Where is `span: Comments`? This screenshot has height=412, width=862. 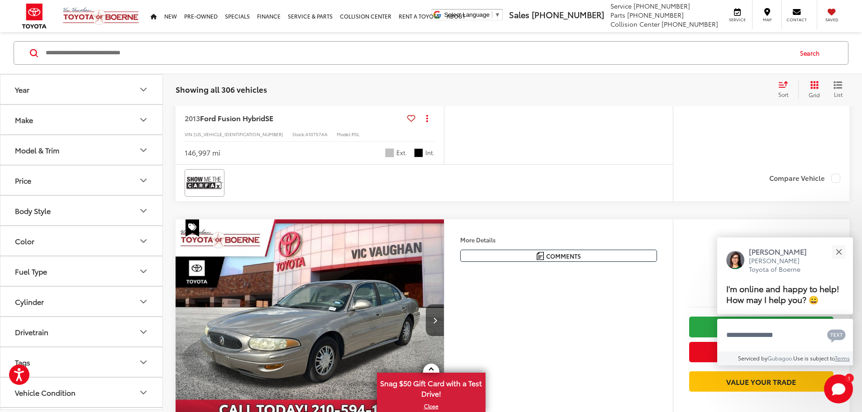 span: Comments is located at coordinates (563, 256).